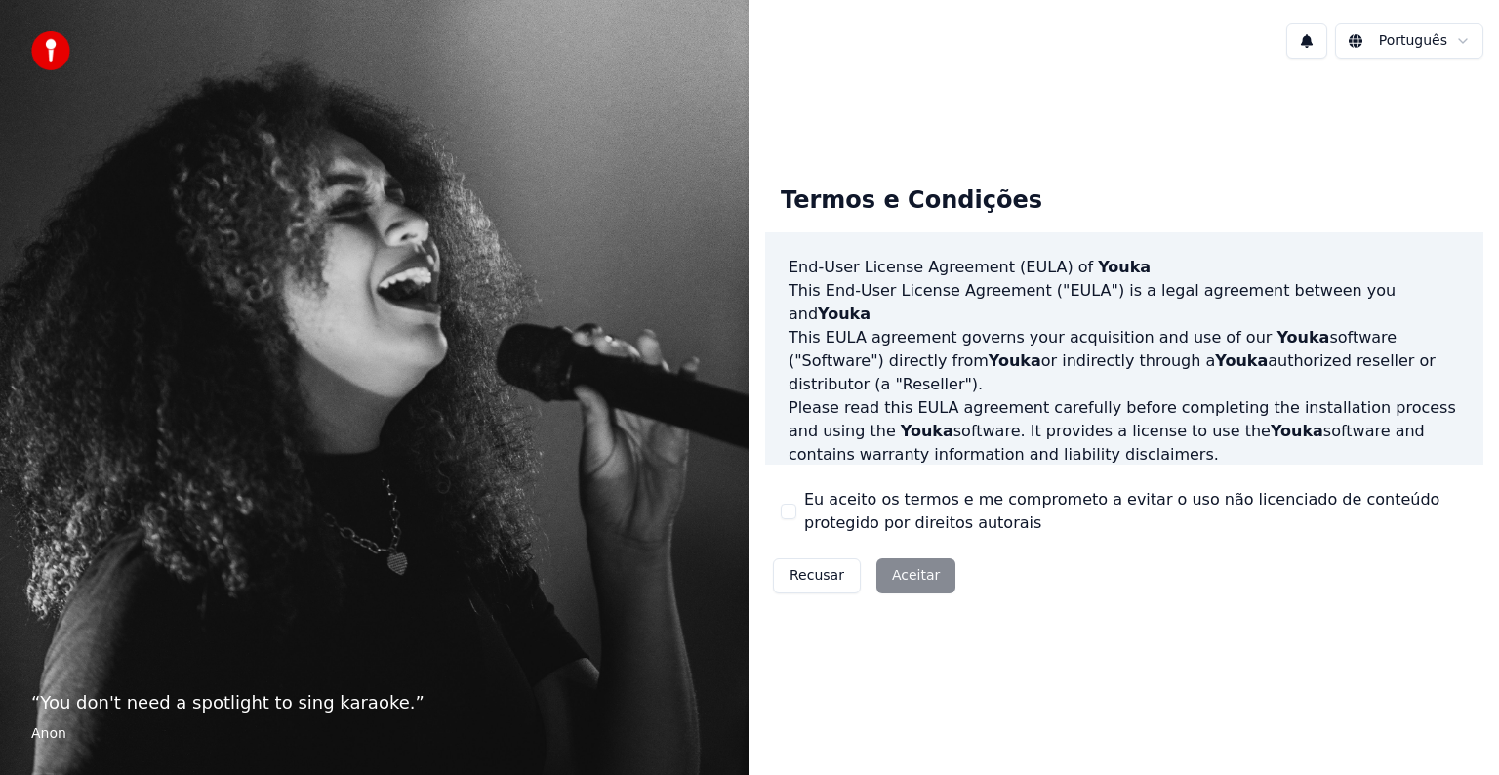 The height and width of the screenshot is (775, 1499). I want to click on footer: Anon, so click(375, 734).